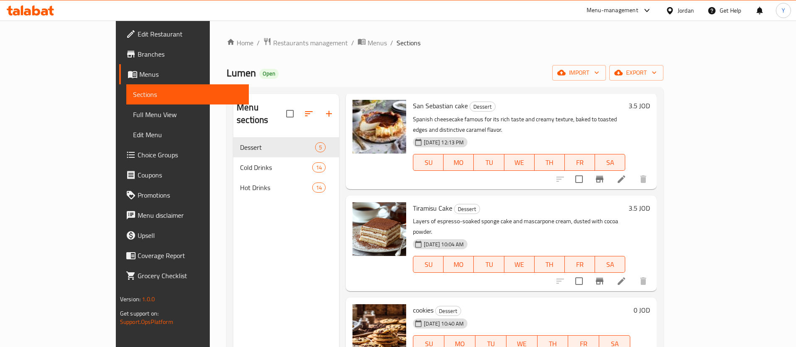 This screenshot has height=347, width=796. Describe the element at coordinates (184, 175) in the screenshot. I see `a: Coupons` at that location.